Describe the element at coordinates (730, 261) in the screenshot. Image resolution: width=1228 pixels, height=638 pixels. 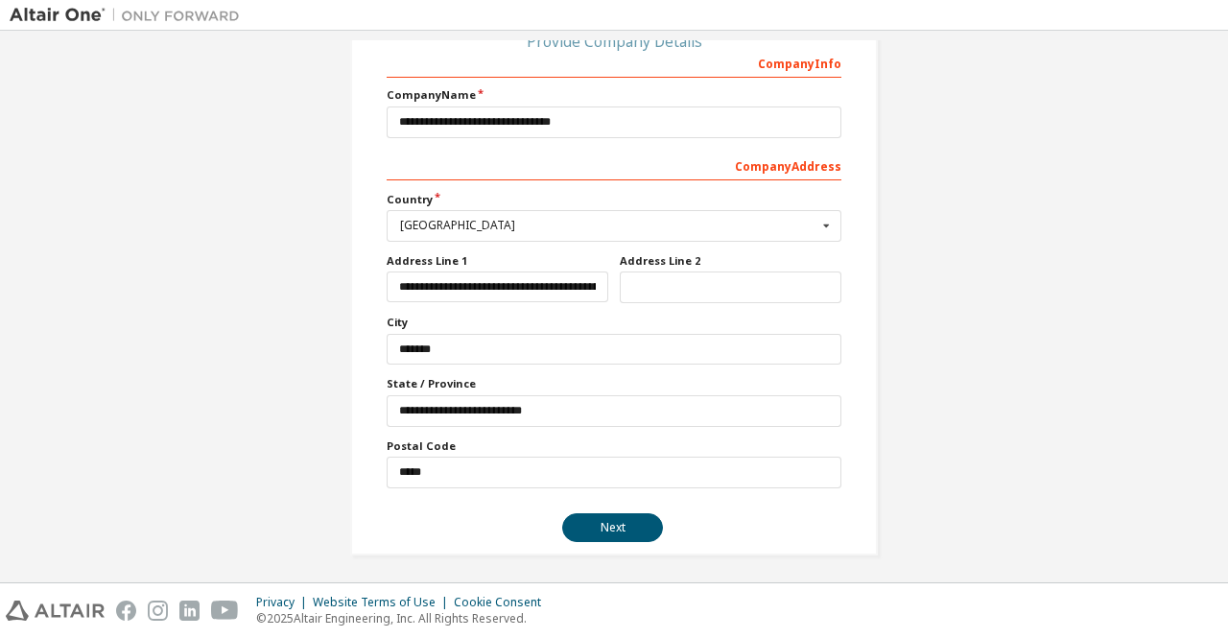
I see `label: Address Line 2` at that location.